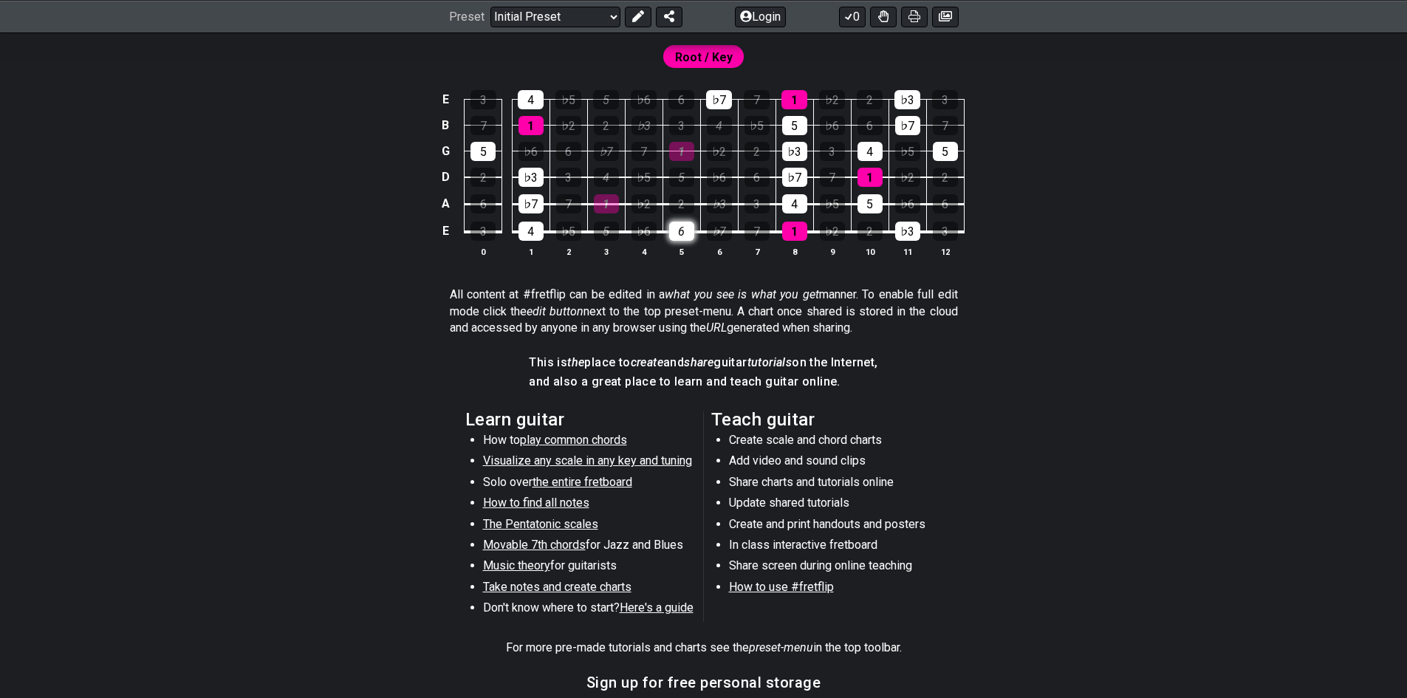 The image size is (1407, 698). I want to click on li: Create scale and chord charts, so click(834, 443).